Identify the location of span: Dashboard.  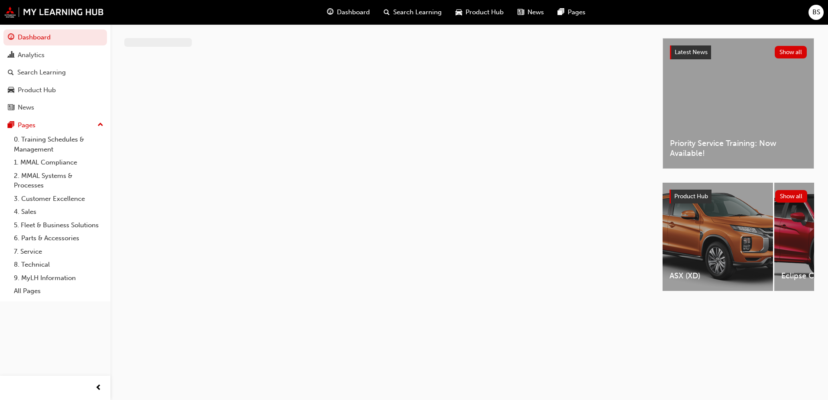
(353, 12).